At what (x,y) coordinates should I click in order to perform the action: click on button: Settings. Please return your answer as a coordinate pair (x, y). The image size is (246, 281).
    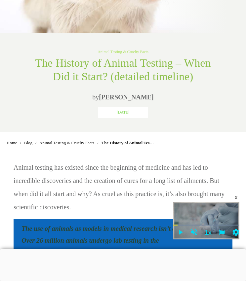
    Looking at the image, I should click on (235, 232).